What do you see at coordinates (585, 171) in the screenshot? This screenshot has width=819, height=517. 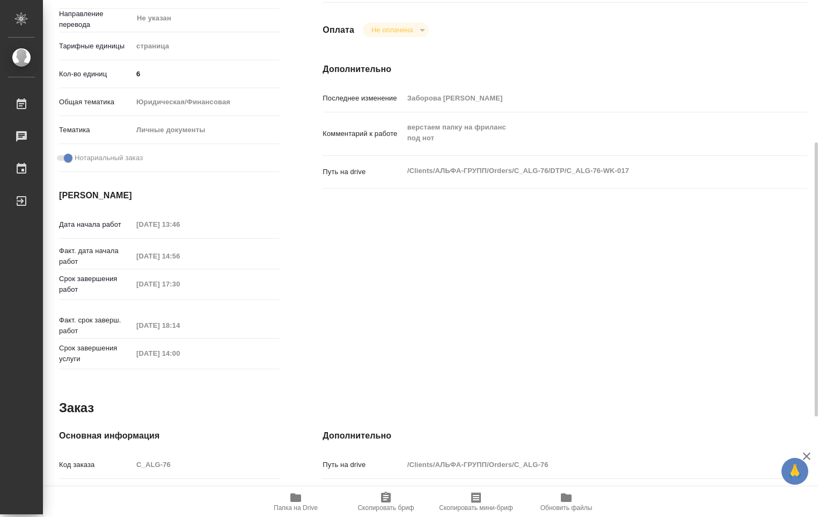 I see `textarea: /Clients/АЛЬФА-ГРУПП/Orders/C_ALG-76/DTP/C_ALG-76-WK-017` at bounding box center [585, 171].